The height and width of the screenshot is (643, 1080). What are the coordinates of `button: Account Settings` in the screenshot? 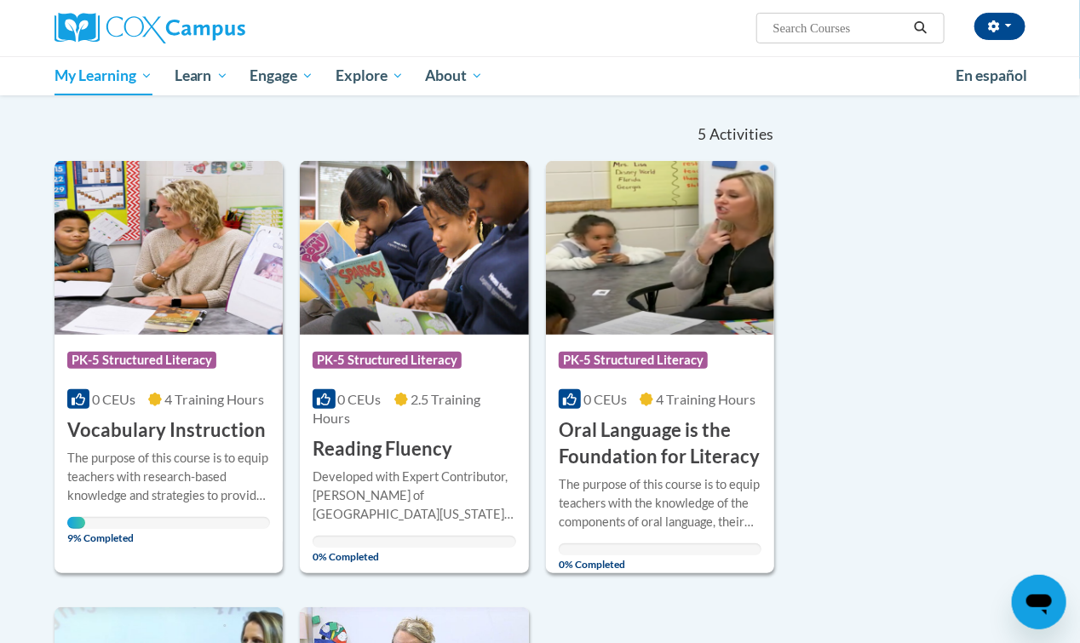 It's located at (1000, 26).